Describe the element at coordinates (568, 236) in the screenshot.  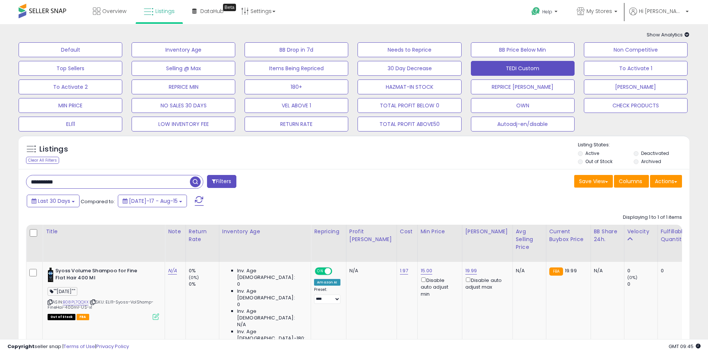
I see `div: Current Buybox Price` at that location.